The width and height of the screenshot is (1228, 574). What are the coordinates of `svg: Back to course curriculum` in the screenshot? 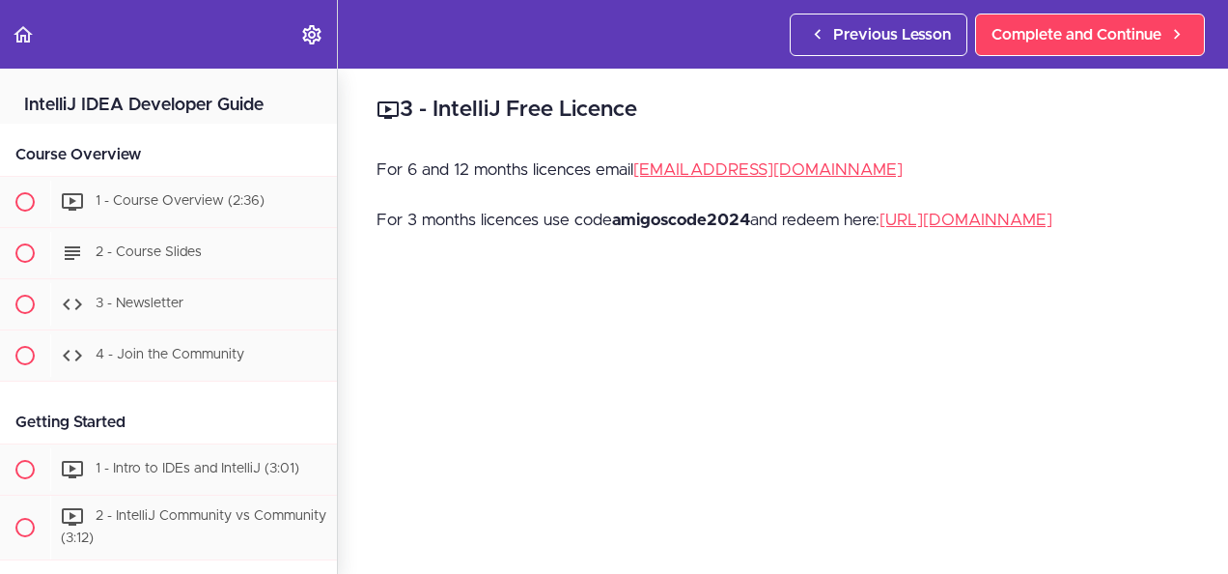 It's located at (23, 35).